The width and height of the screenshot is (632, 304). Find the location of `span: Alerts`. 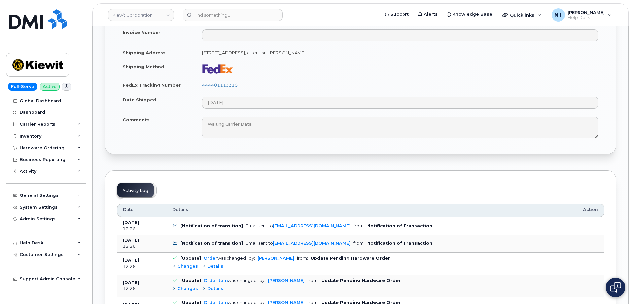

span: Alerts is located at coordinates (431, 14).